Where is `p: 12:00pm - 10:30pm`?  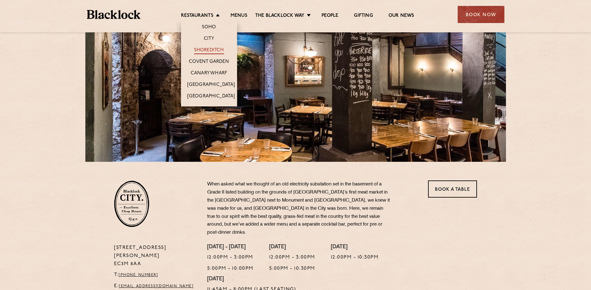 p: 12:00pm - 10:30pm is located at coordinates (355, 258).